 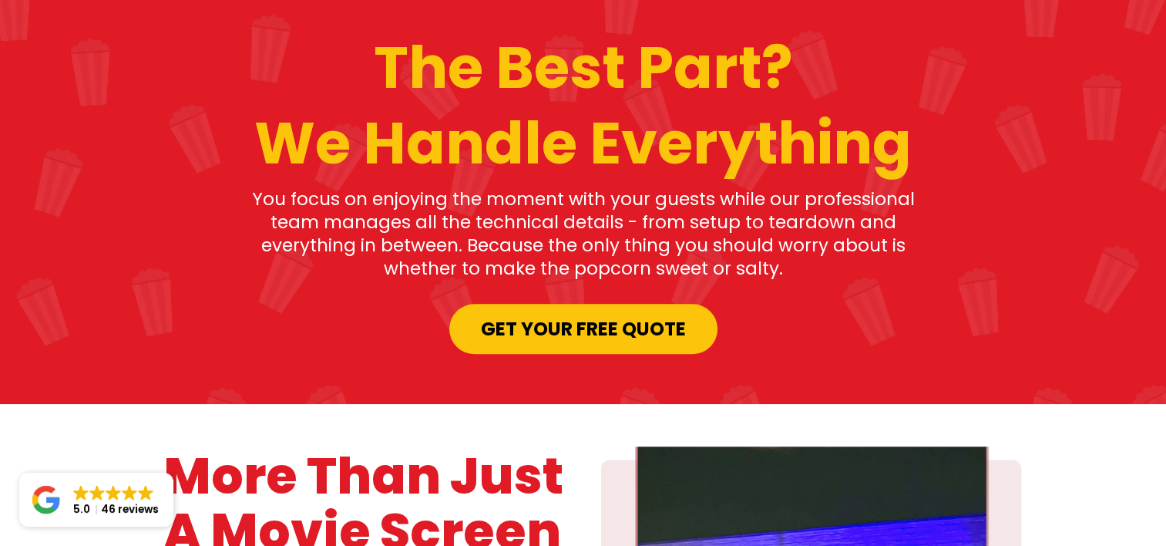 I want to click on a: Get your Free Quote, so click(x=584, y=328).